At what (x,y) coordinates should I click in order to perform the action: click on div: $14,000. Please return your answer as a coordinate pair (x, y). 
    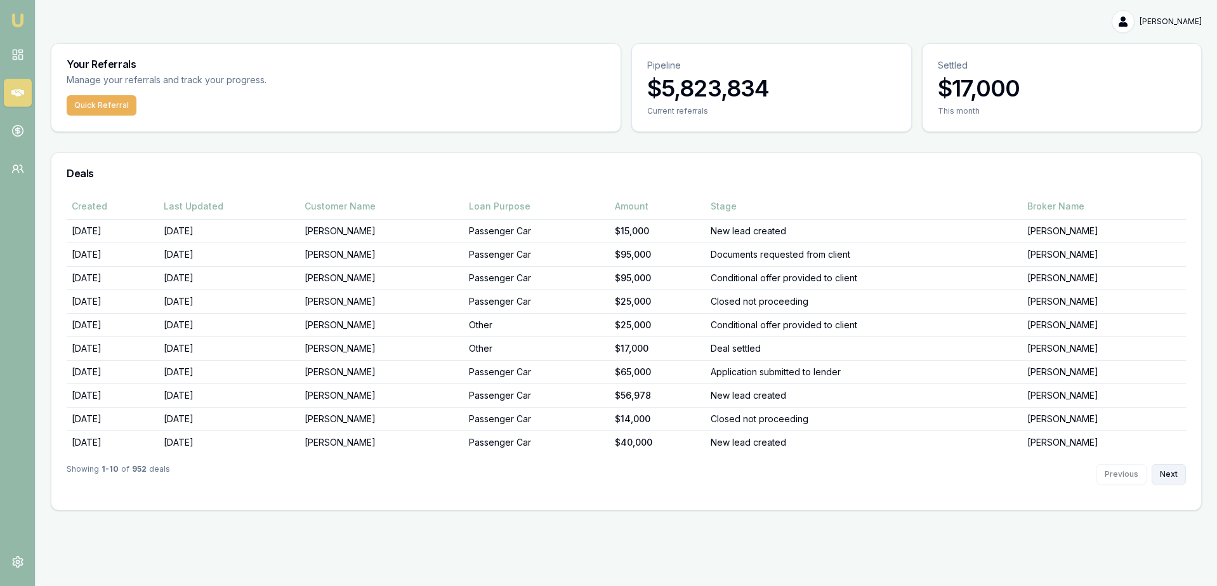
    Looking at the image, I should click on (657, 419).